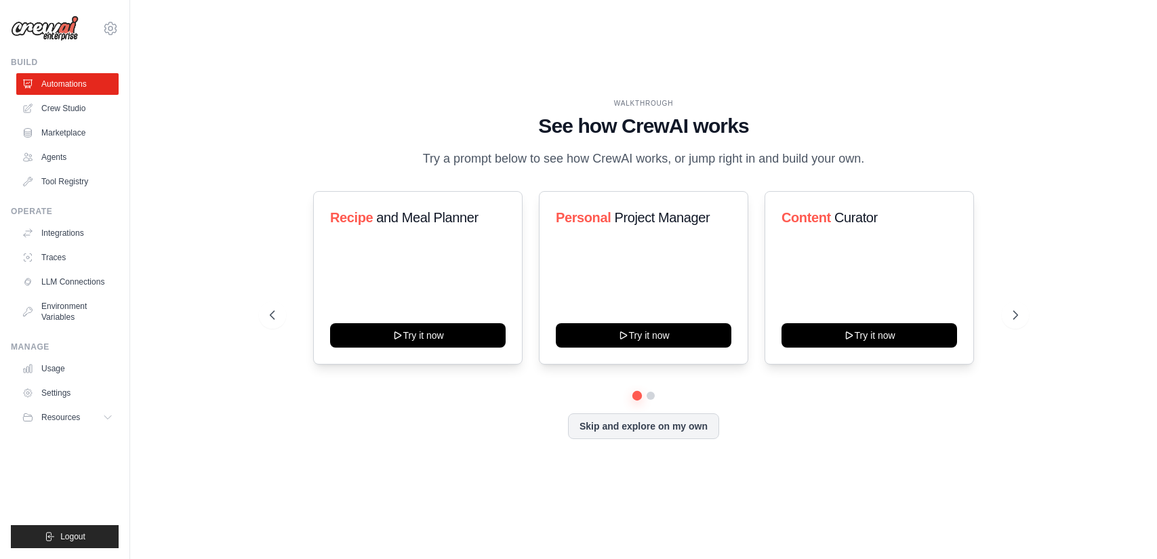 This screenshot has width=1157, height=559. What do you see at coordinates (643, 426) in the screenshot?
I see `button: Skip and explore on my own` at bounding box center [643, 426].